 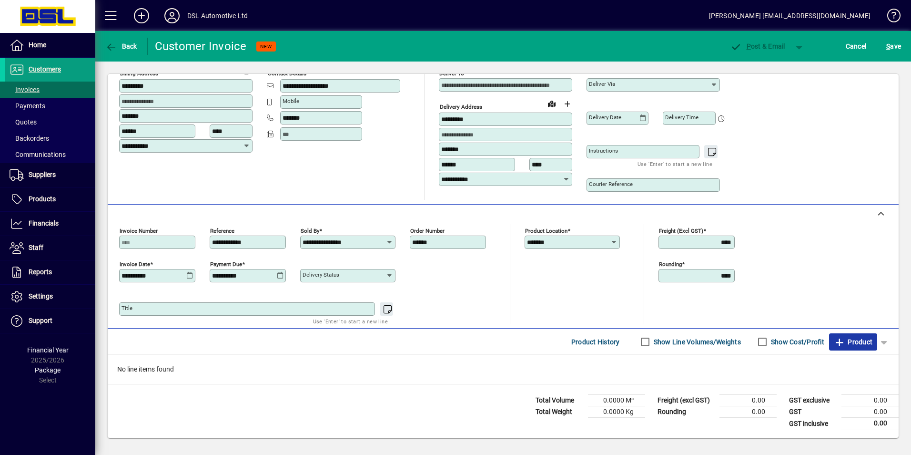 I want to click on td: Total Volume, so click(x=559, y=400).